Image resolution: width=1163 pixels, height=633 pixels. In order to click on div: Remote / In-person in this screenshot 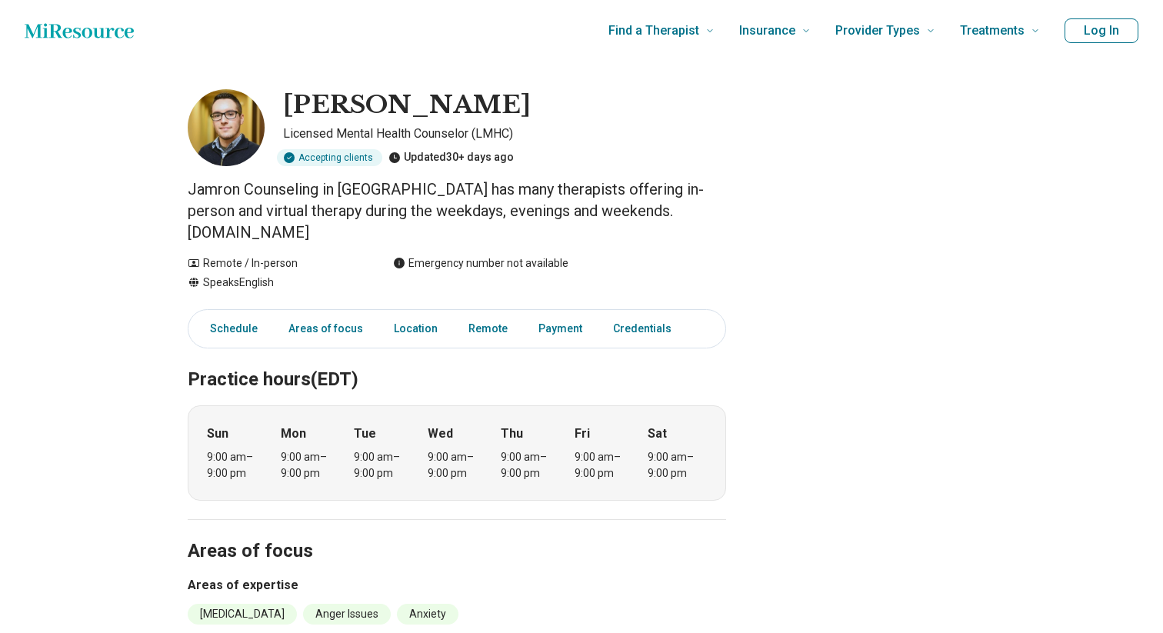, I will do `click(275, 263)`.